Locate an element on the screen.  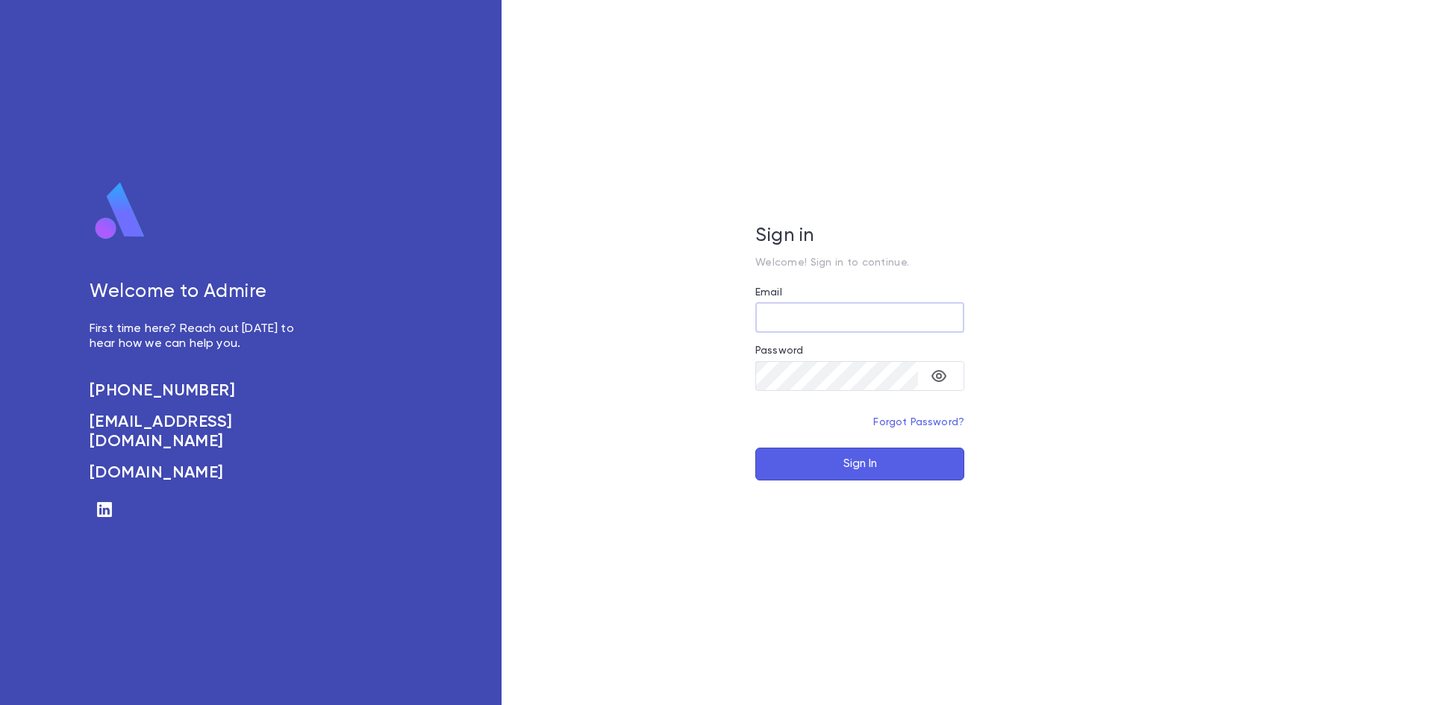
button: Sign In is located at coordinates (860, 464).